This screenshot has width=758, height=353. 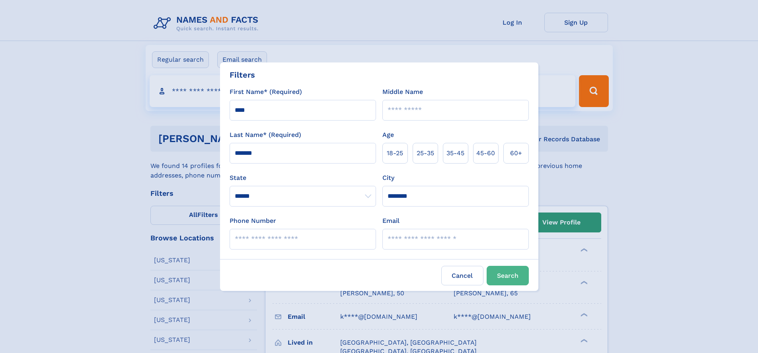 What do you see at coordinates (303, 178) in the screenshot?
I see `label: State` at bounding box center [303, 178].